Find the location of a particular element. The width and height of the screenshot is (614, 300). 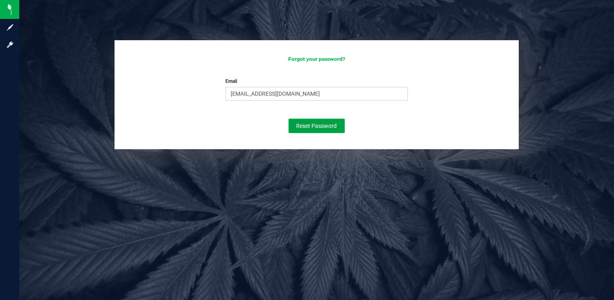

input: Email is located at coordinates (316, 94).